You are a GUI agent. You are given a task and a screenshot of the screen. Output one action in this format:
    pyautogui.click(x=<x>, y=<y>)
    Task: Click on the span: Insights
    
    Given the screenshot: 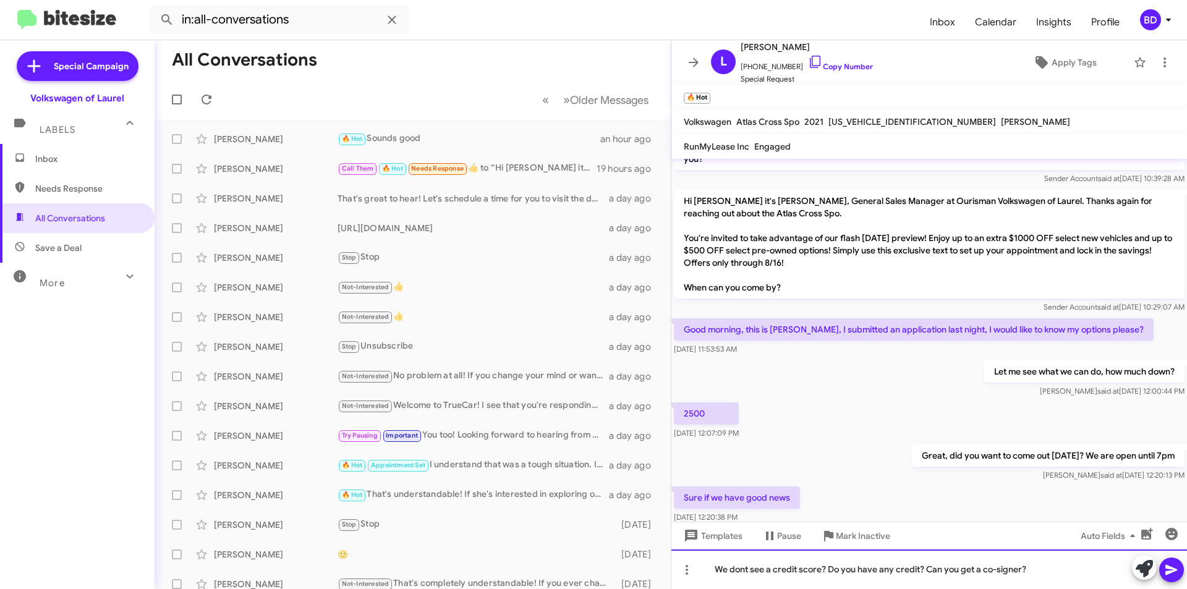 What is the action you would take?
    pyautogui.click(x=1053, y=22)
    